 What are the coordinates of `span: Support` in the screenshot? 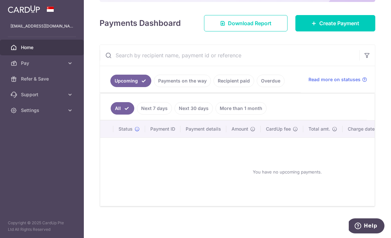 It's located at (43, 95).